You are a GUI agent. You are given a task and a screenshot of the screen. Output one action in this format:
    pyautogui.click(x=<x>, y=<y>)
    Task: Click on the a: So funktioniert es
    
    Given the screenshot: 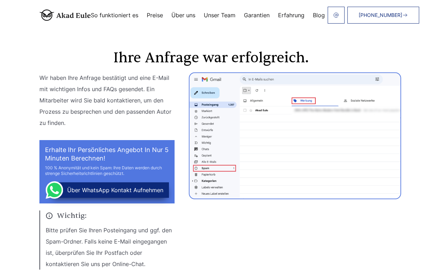 What is the action you would take?
    pyautogui.click(x=114, y=15)
    